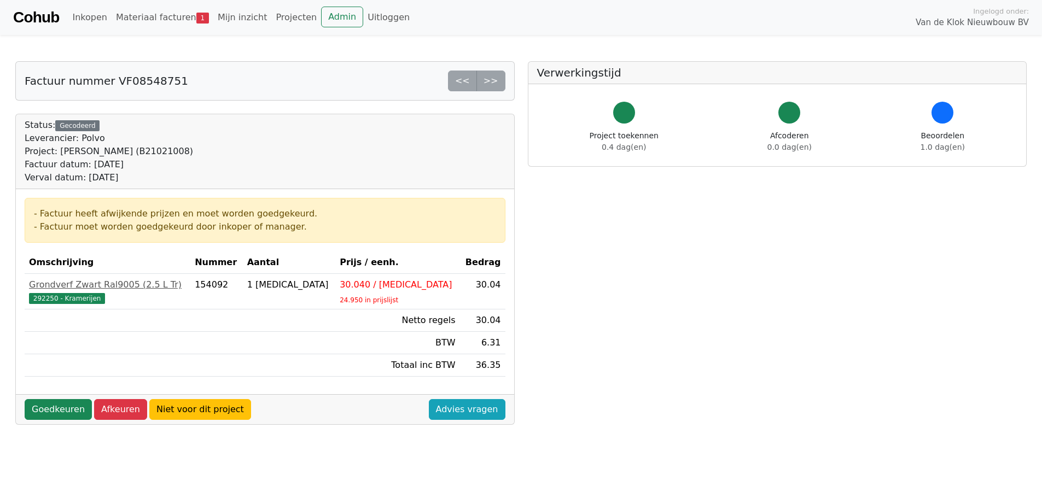 Image resolution: width=1042 pixels, height=498 pixels. I want to click on sub: 24.950 in prijslijst, so click(369, 300).